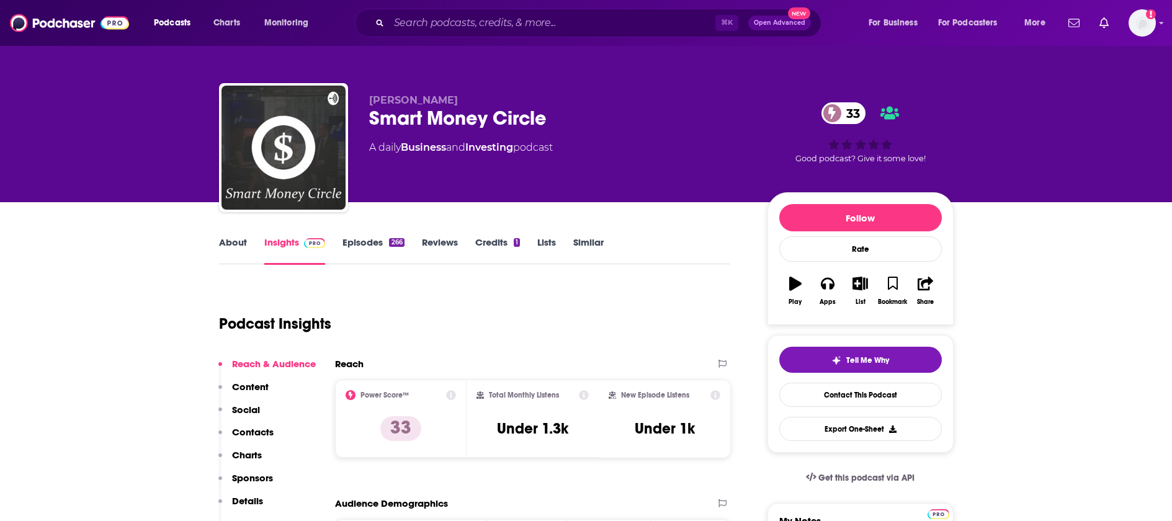  I want to click on span: Good podcast? Give it some love!, so click(861, 158).